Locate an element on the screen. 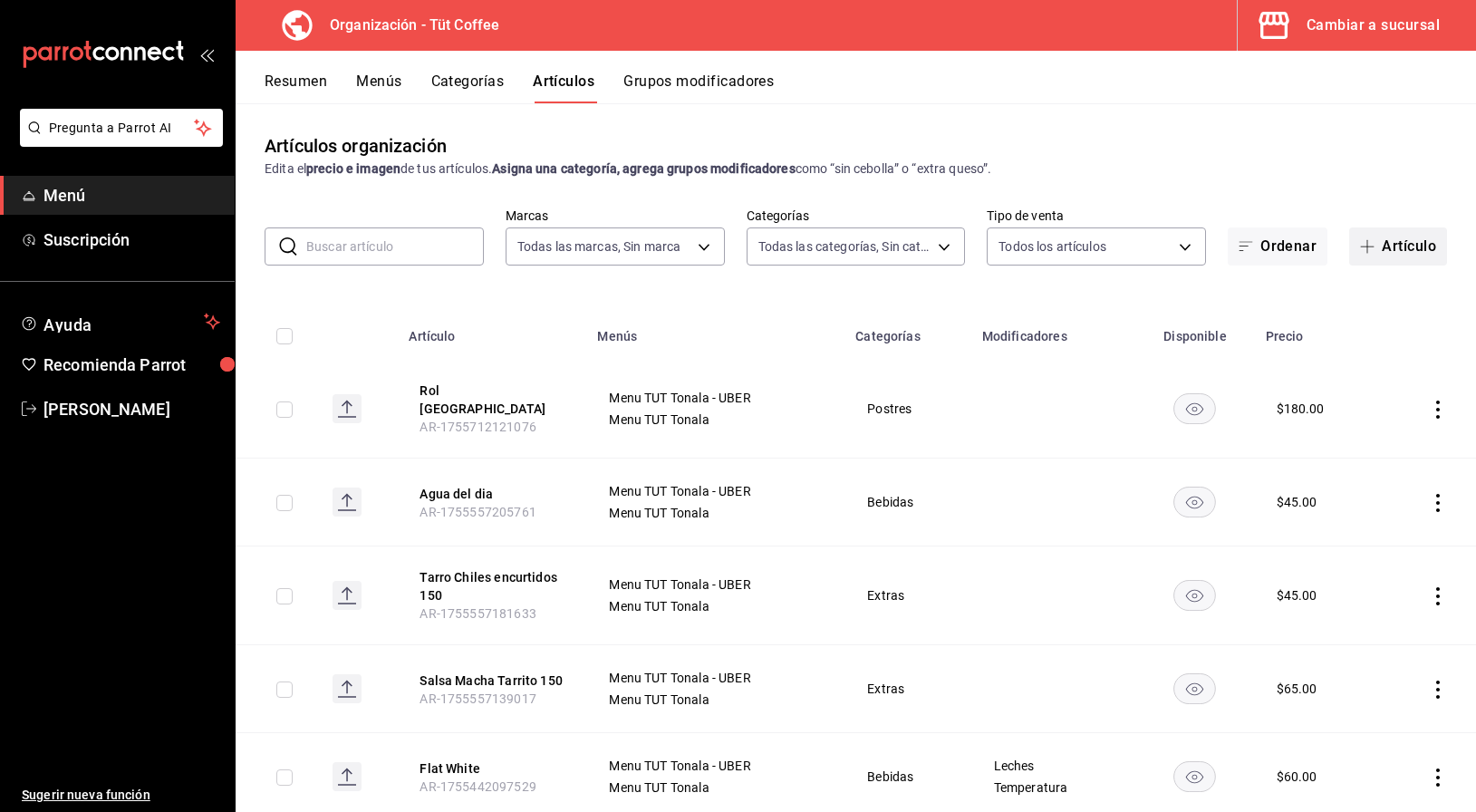  div: $ 180.00 is located at coordinates (1300, 408).